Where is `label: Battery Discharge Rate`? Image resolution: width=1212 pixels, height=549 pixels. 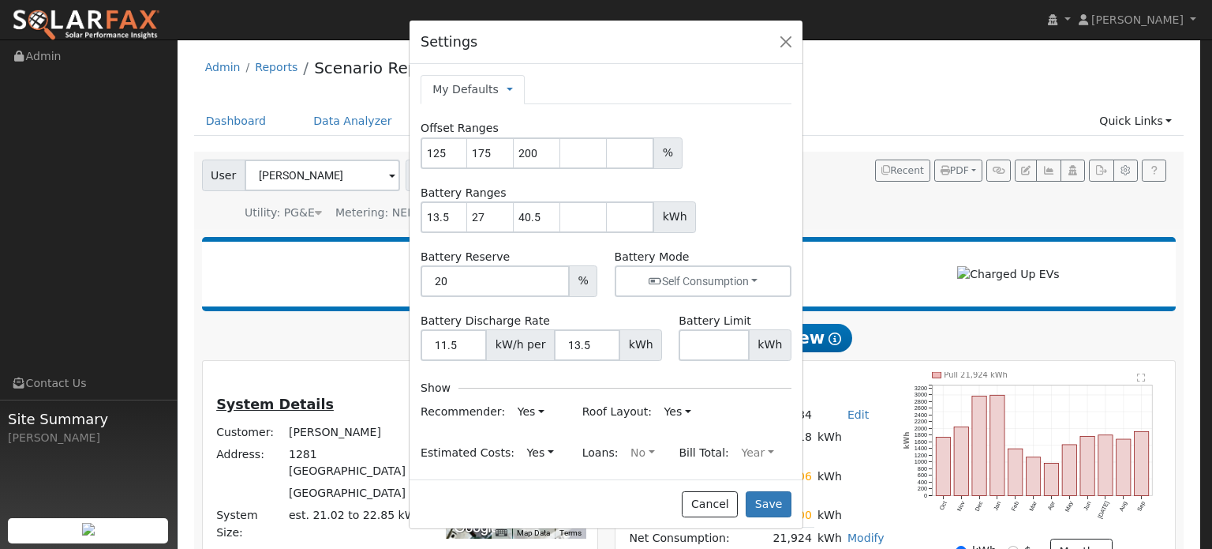 label: Battery Discharge Rate is located at coordinates (485, 320).